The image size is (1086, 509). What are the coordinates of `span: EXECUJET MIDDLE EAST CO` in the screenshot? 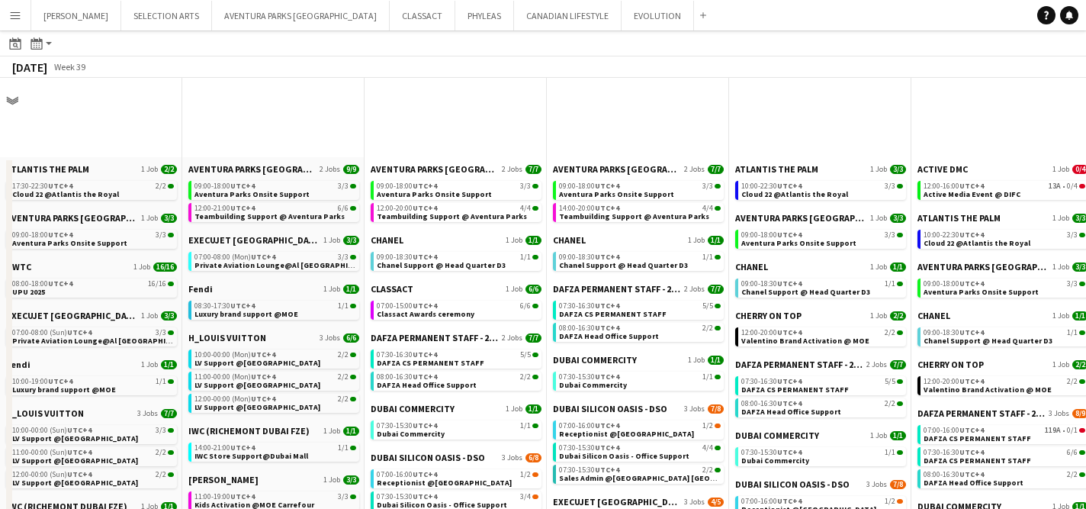 It's located at (254, 240).